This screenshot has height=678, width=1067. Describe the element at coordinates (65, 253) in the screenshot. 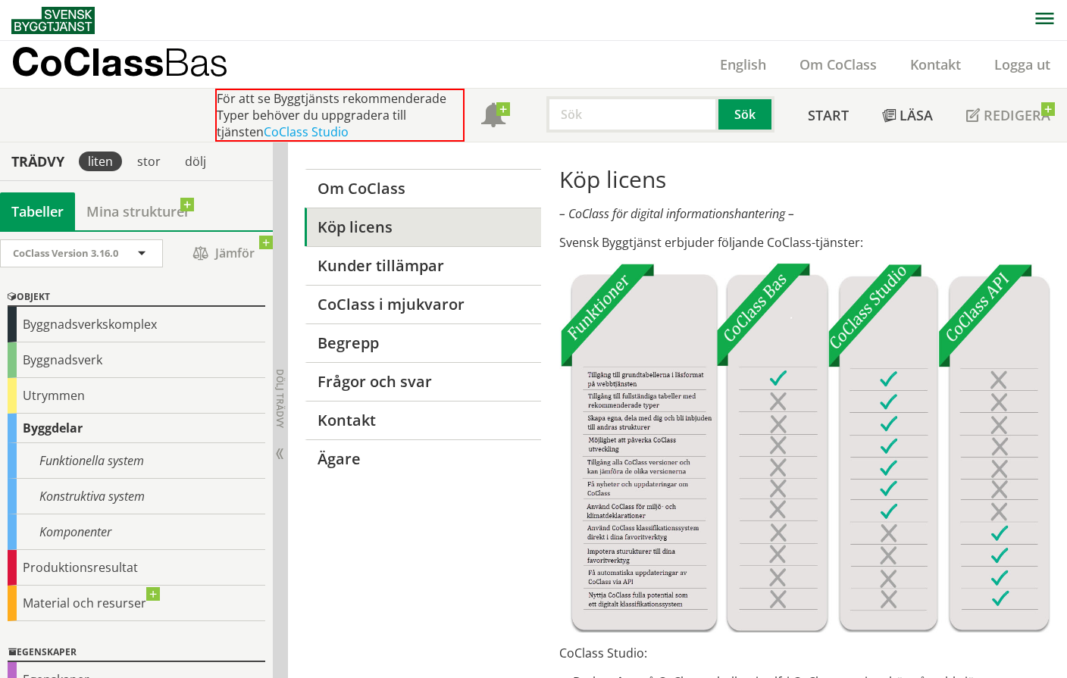

I see `span: CoClass Version 3.16.0` at that location.